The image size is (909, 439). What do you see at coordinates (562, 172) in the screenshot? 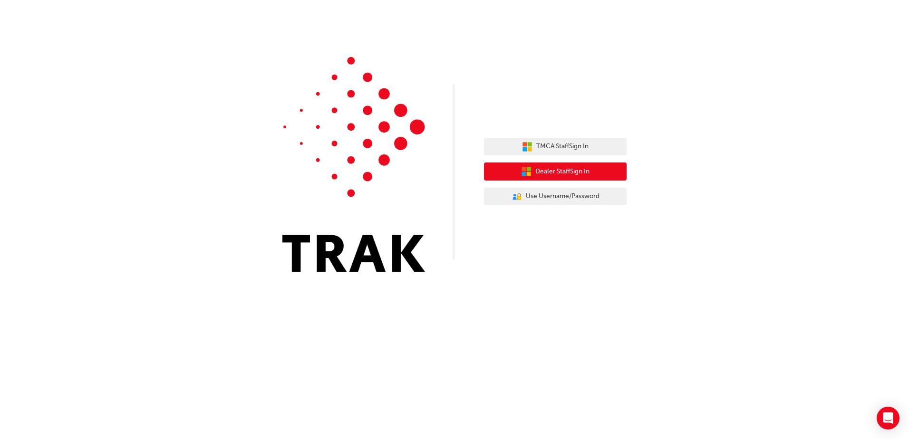
I see `span: Dealer Staff Sign In` at bounding box center [562, 172].